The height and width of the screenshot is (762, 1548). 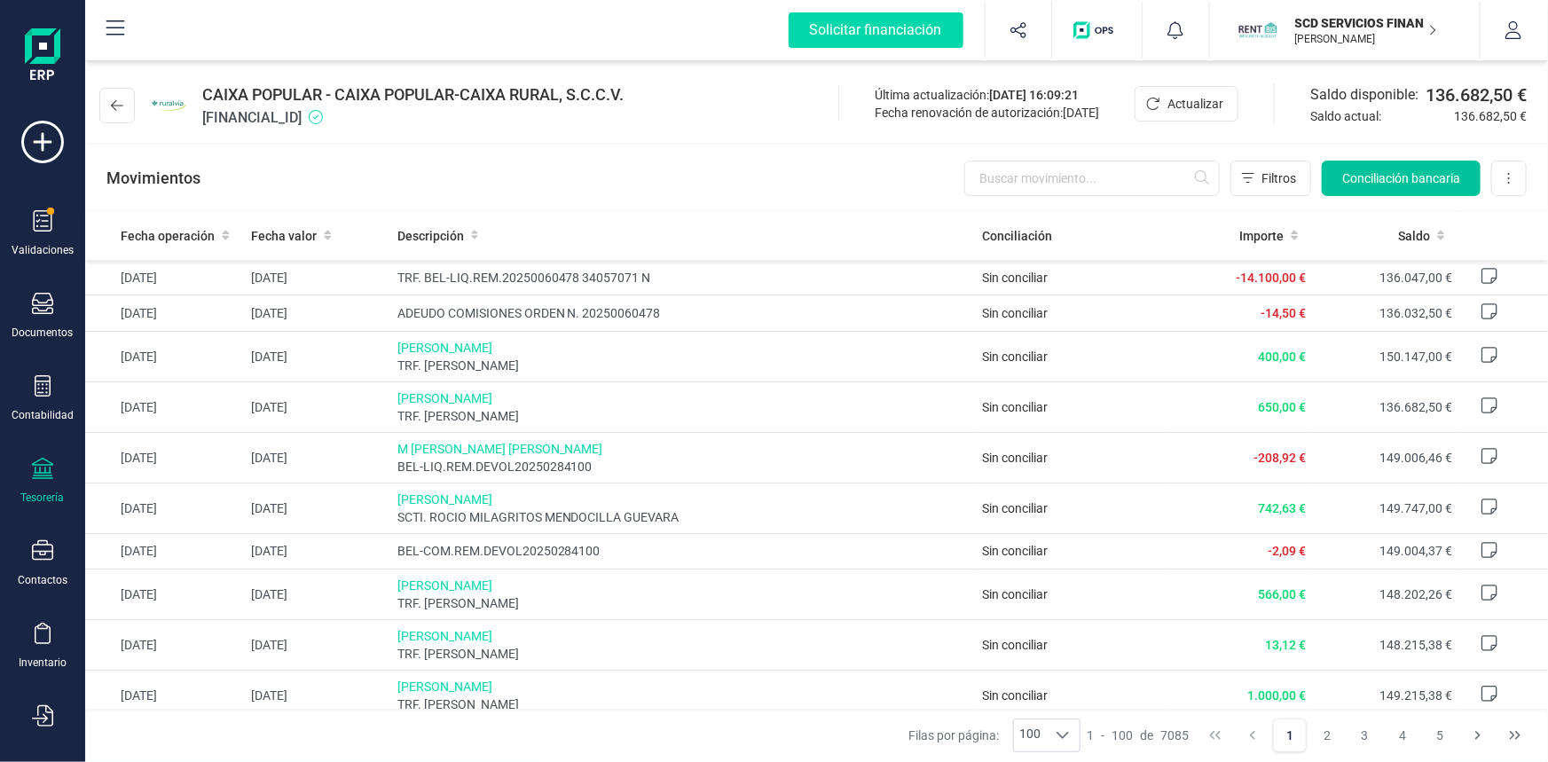 What do you see at coordinates (1365, 736) in the screenshot?
I see `button: Page 3` at bounding box center [1365, 736].